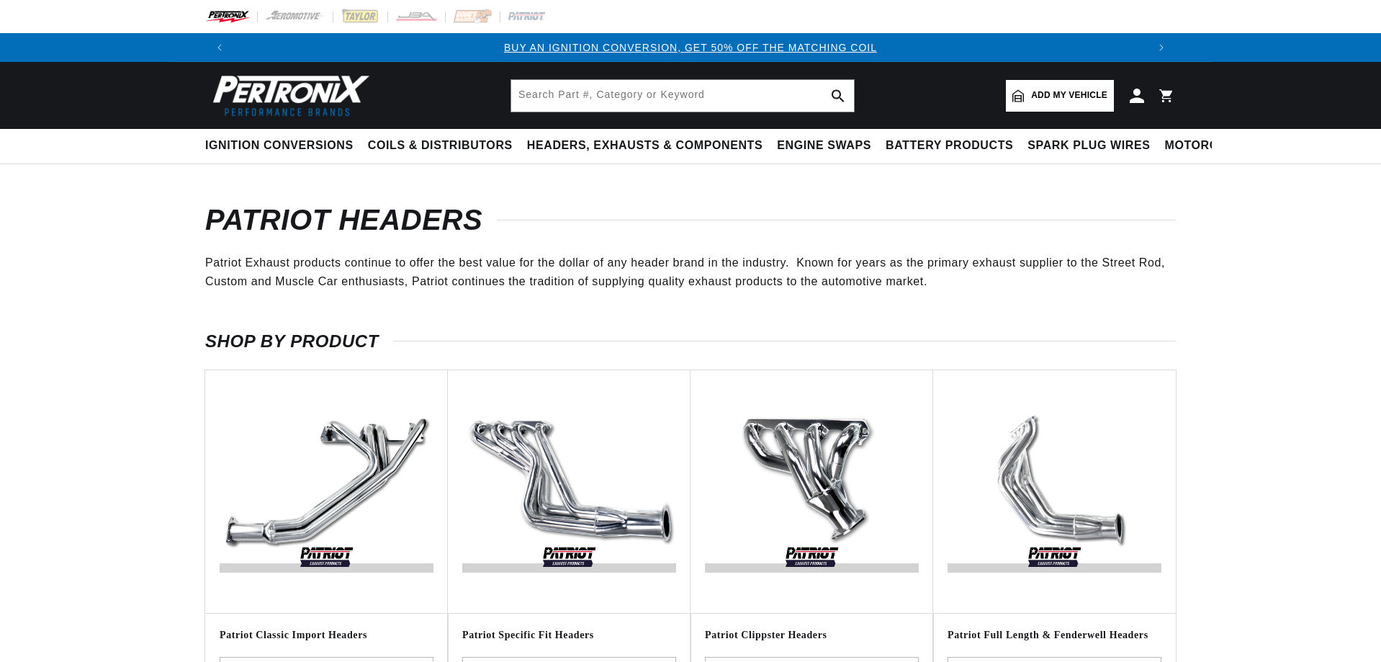 The image size is (1381, 662). What do you see at coordinates (691, 48) in the screenshot?
I see `a: BUY AN IGNITION CONVERSION, GET 50% OFF THE MATCHING COIL` at bounding box center [691, 48].